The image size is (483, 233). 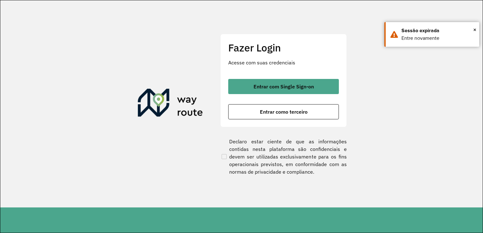 What do you see at coordinates (283, 157) in the screenshot?
I see `label: Declaro estar ciente de que as informações contidas nesta plataforma são confidenciais e devem se...` at bounding box center [283, 157].